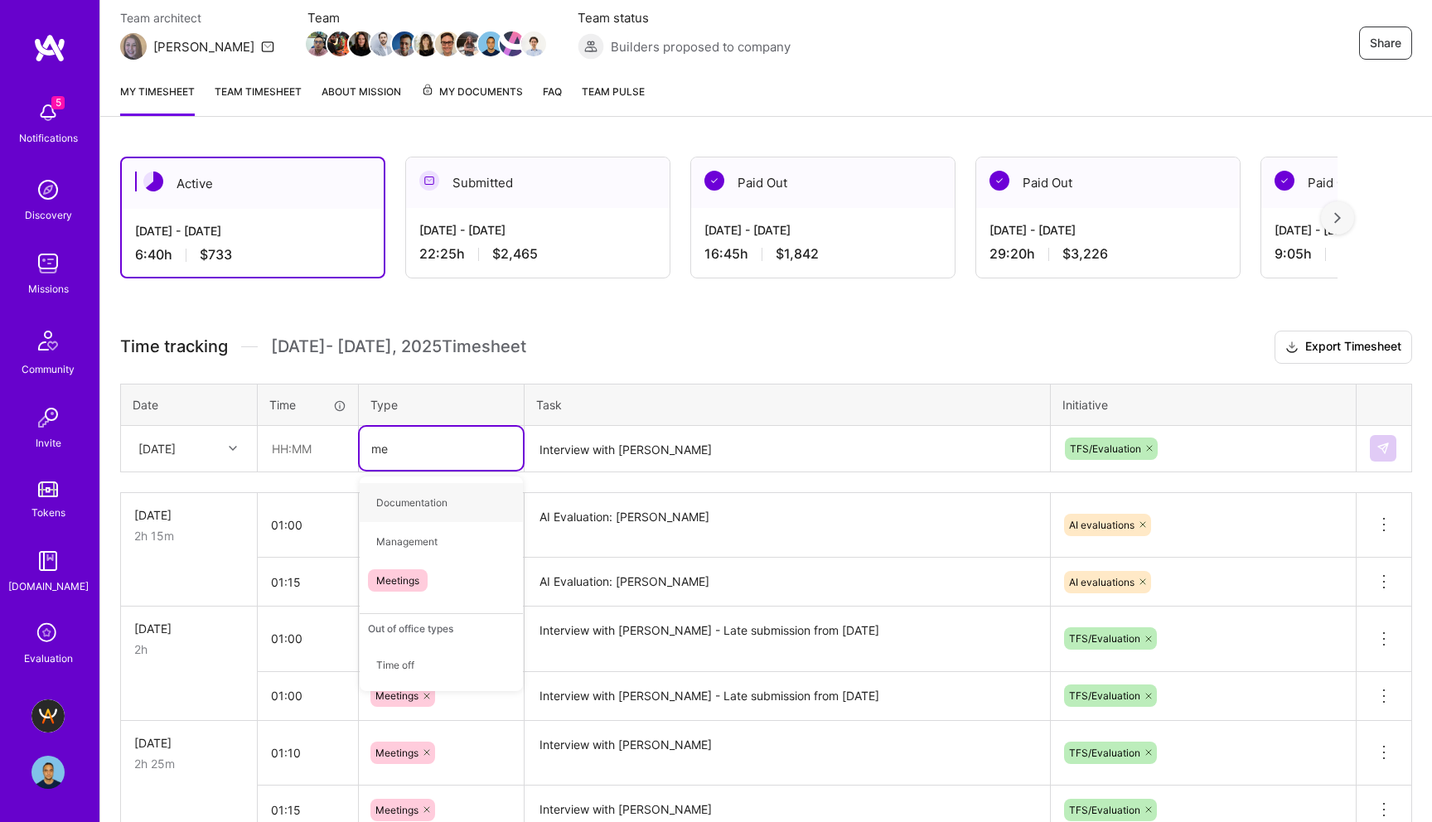  I want to click on a: A.Team - Grow A.Team's Community & Demand, so click(48, 716).